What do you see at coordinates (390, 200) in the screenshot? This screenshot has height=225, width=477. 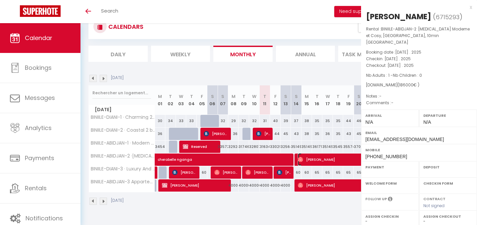 I see `i: Select YES if you want to send post-checkout messages sequences` at bounding box center [390, 200].